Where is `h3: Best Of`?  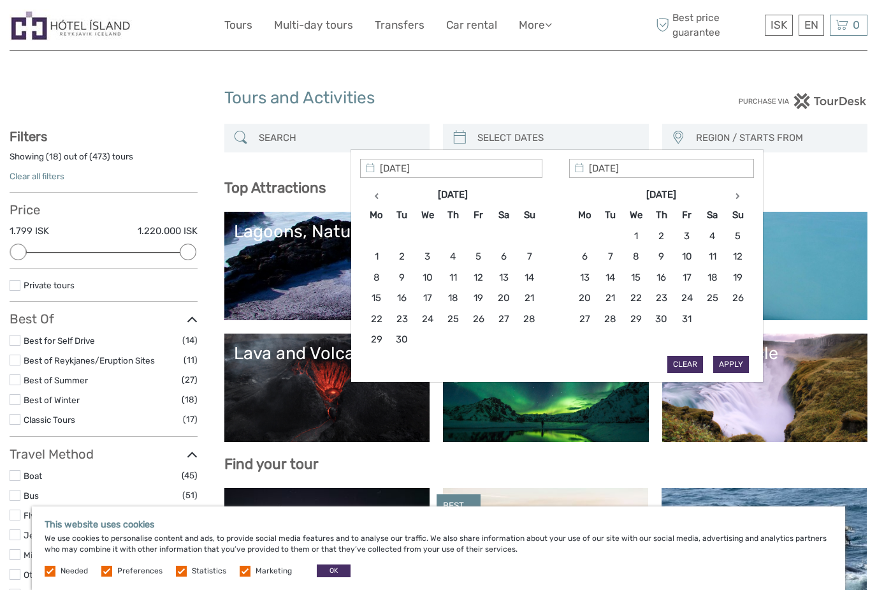
h3: Best Of is located at coordinates (103, 319).